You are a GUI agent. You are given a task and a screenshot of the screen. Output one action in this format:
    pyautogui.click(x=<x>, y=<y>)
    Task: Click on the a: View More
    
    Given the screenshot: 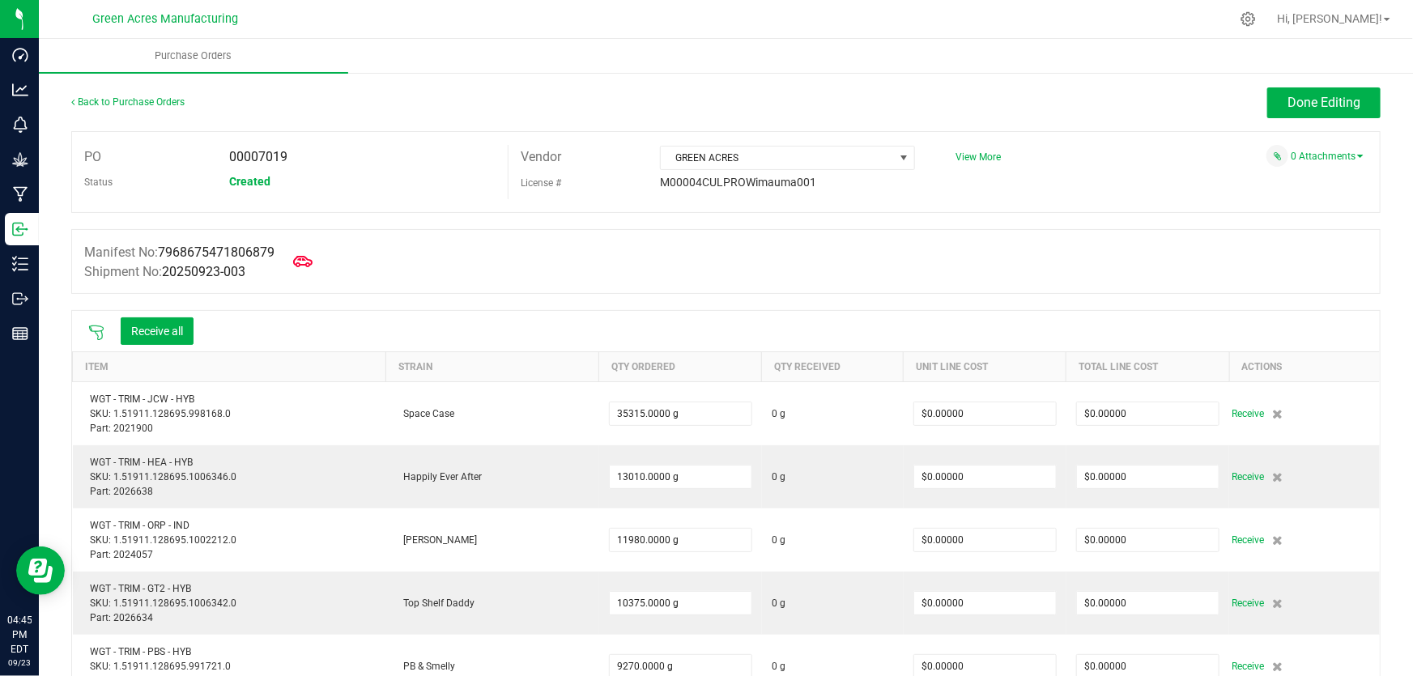 What is the action you would take?
    pyautogui.click(x=979, y=157)
    